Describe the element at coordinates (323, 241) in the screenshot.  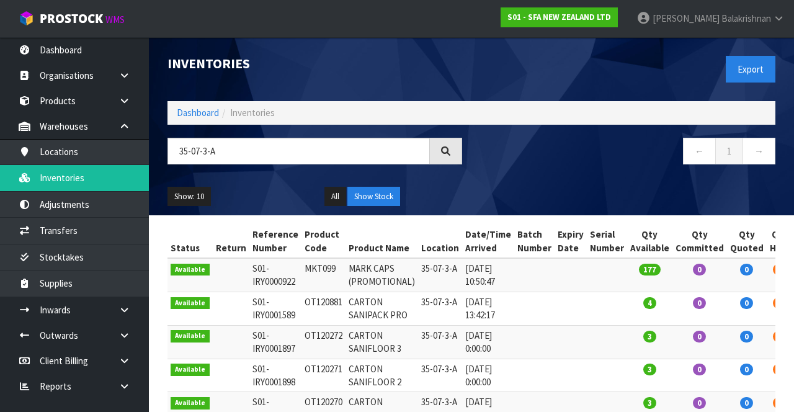
I see `th: Product Code` at that location.